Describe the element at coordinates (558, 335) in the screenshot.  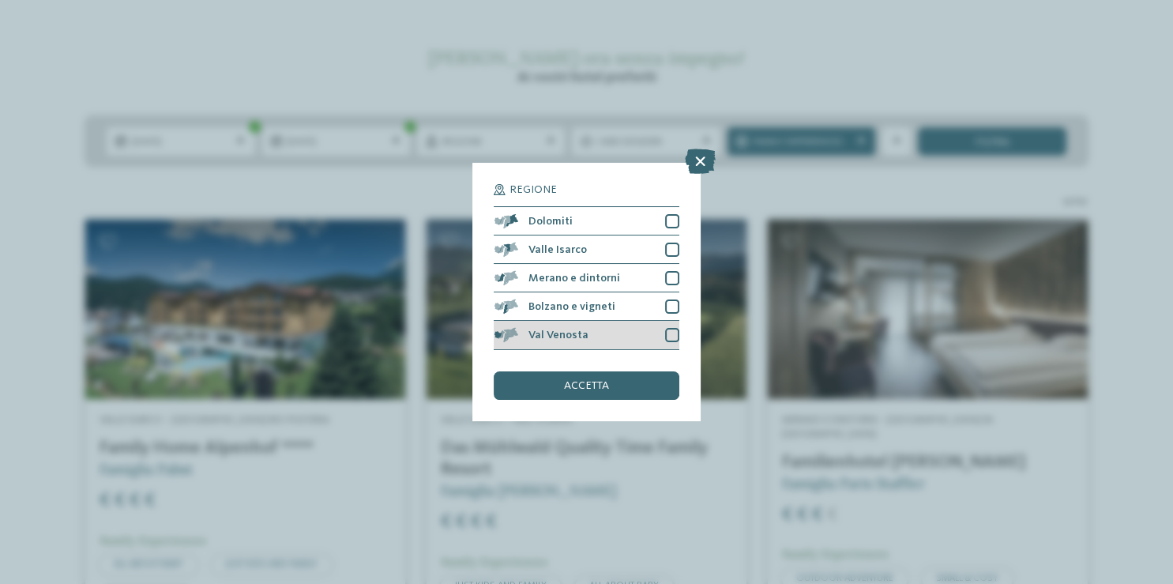
I see `span: Val Venosta` at that location.